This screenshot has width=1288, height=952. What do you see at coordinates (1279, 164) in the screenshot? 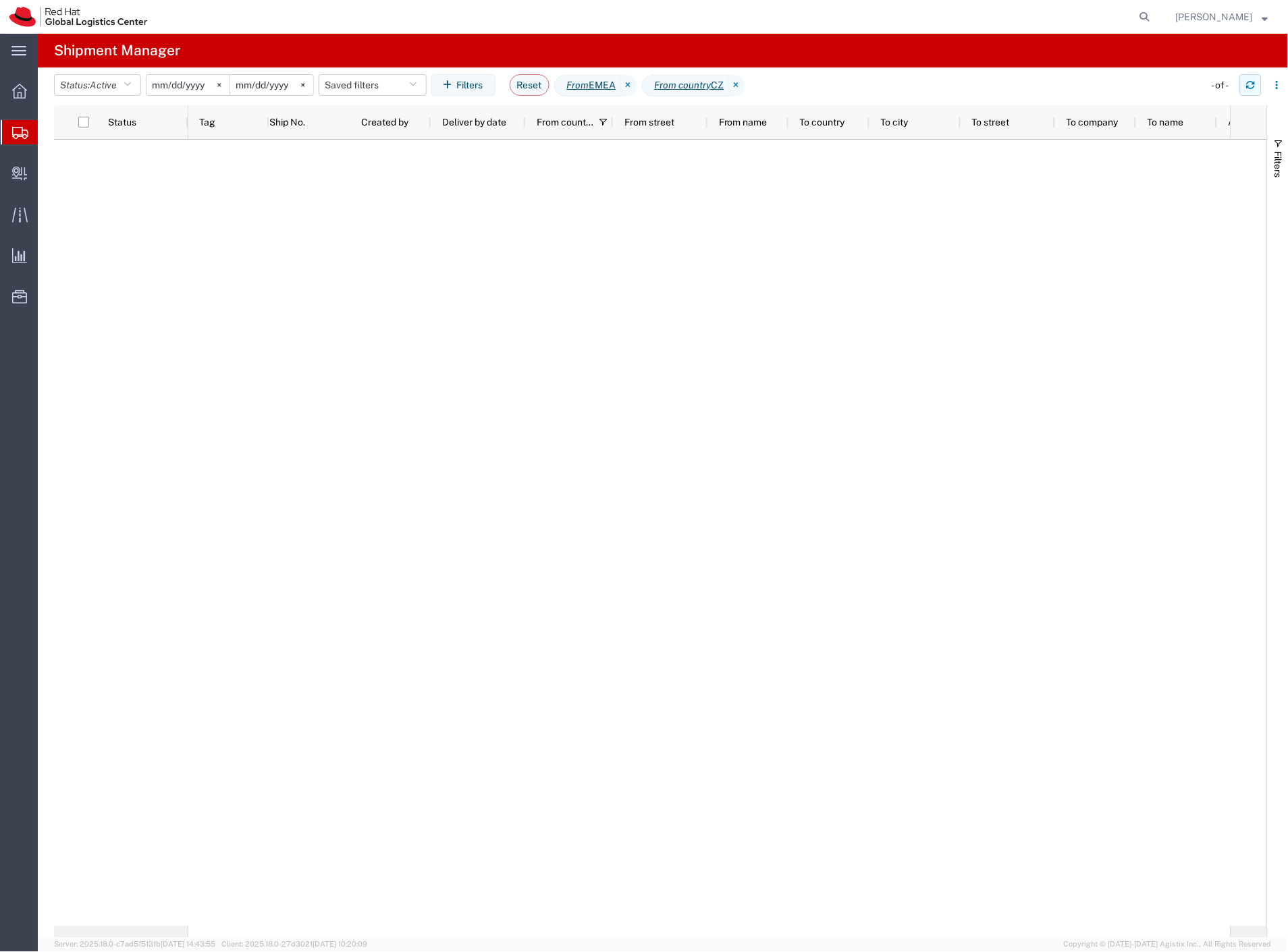
I see `span: Filters` at bounding box center [1279, 164].